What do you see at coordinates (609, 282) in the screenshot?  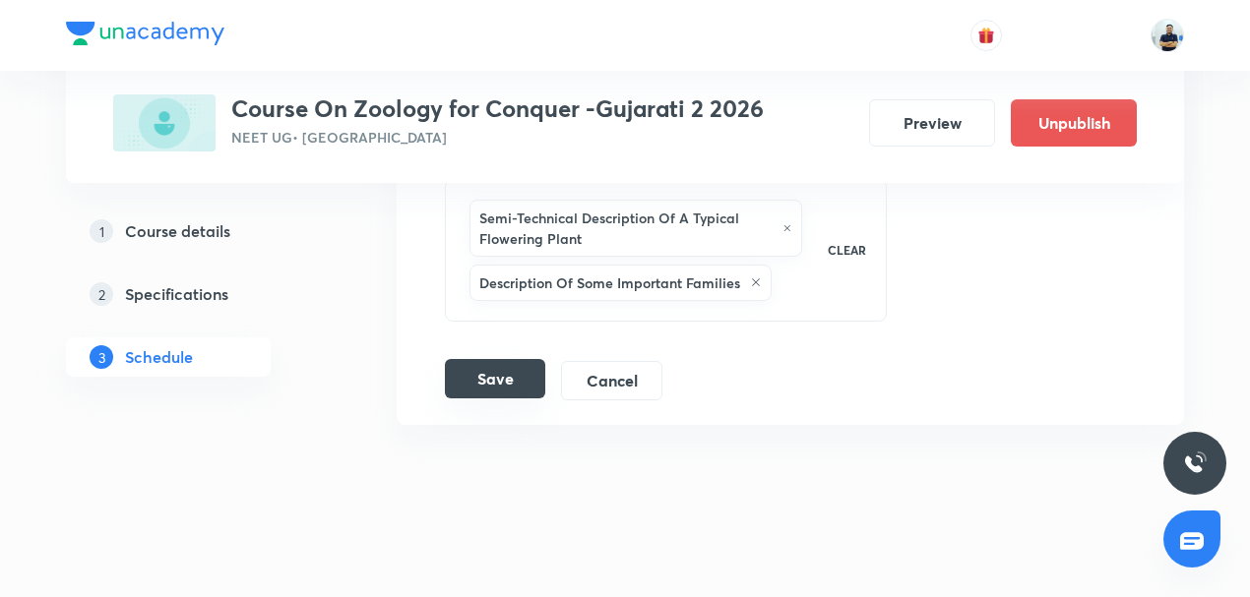 I see `h6: Description Of Some Important Families` at bounding box center [609, 282].